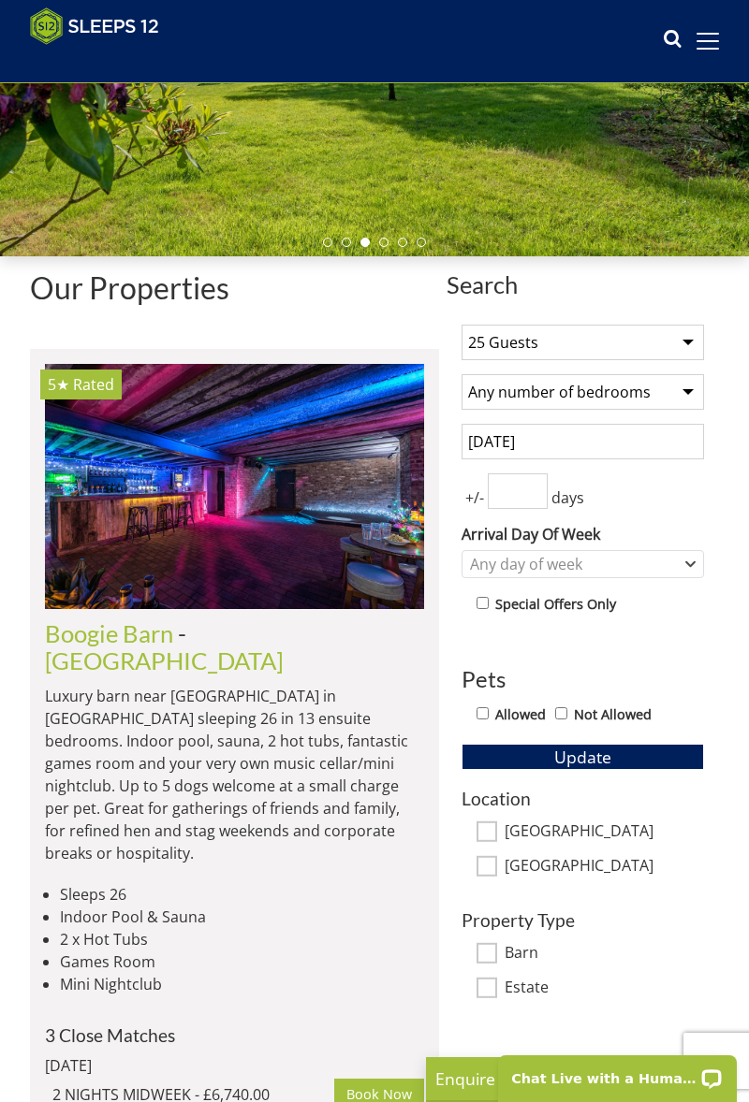  What do you see at coordinates (582, 284) in the screenshot?
I see `span: Search` at bounding box center [582, 284].